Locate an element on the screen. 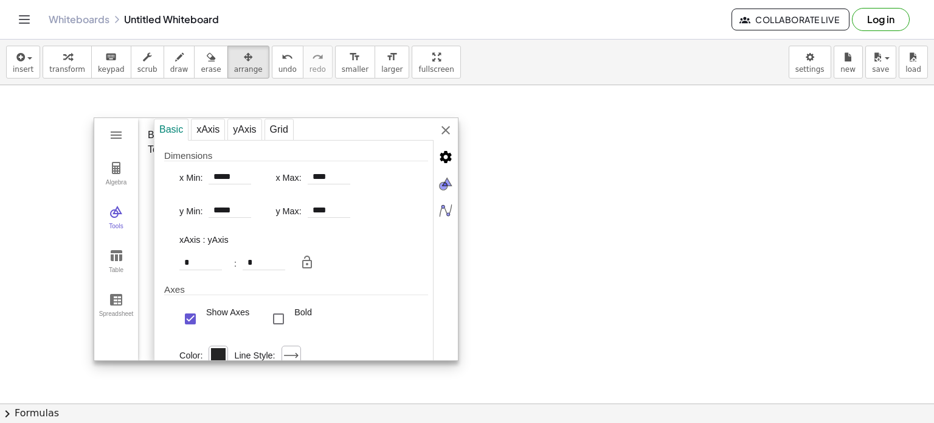 This screenshot has width=934, height=423. button: redoredo is located at coordinates (317, 62).